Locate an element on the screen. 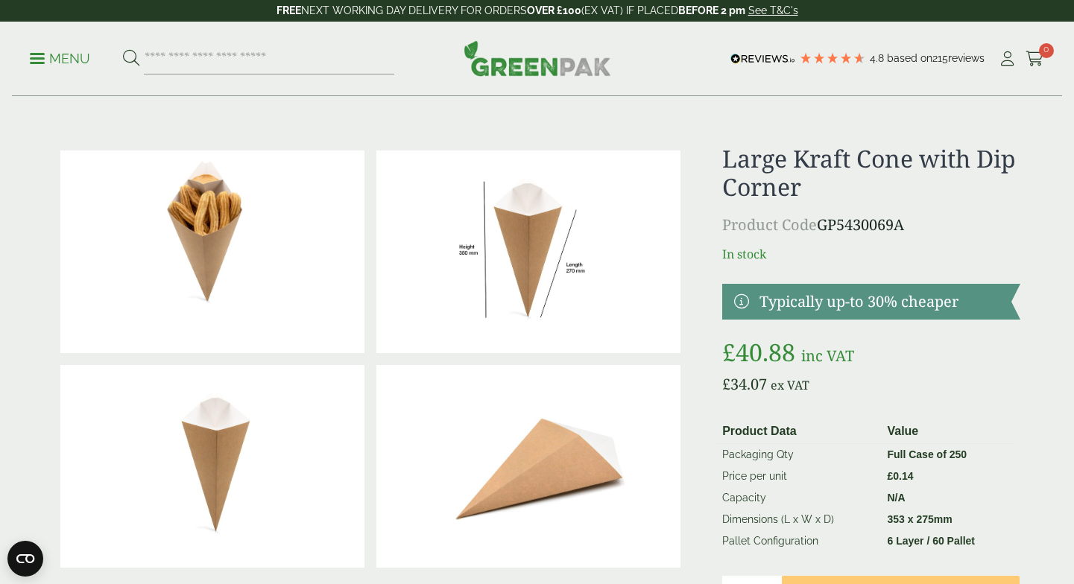  strong: N/A is located at coordinates (896, 498).